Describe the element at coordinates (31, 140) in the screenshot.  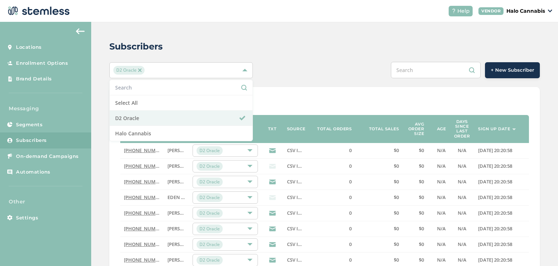
I see `span: Subscribers` at that location.